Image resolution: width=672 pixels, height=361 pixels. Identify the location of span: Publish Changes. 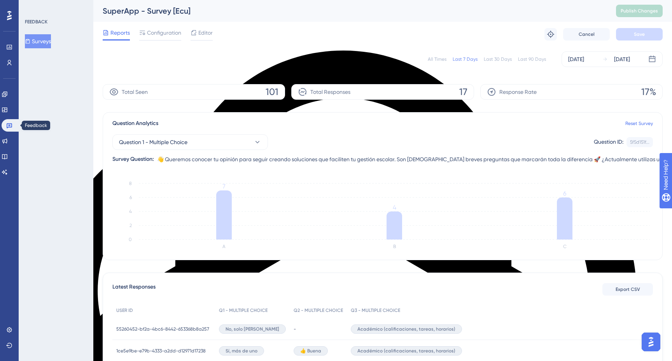
(640, 11).